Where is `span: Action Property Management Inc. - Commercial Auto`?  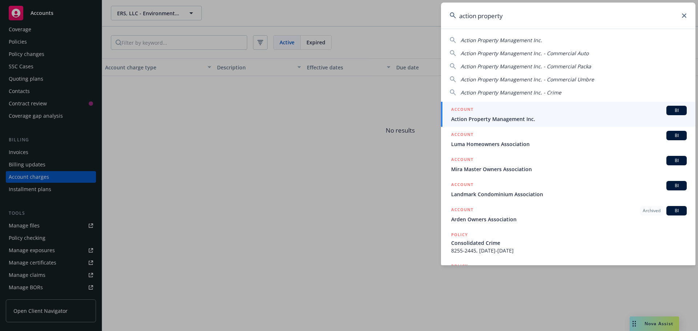
span: Action Property Management Inc. - Commercial Auto is located at coordinates (524, 53).